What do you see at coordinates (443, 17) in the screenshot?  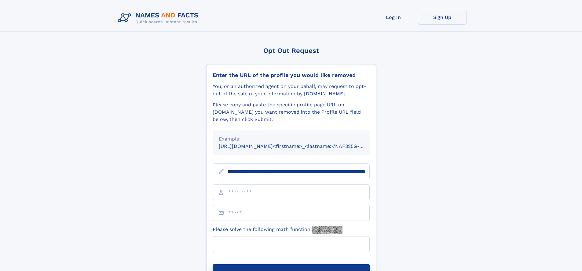 I see `a: Sign Up` at bounding box center [443, 17].